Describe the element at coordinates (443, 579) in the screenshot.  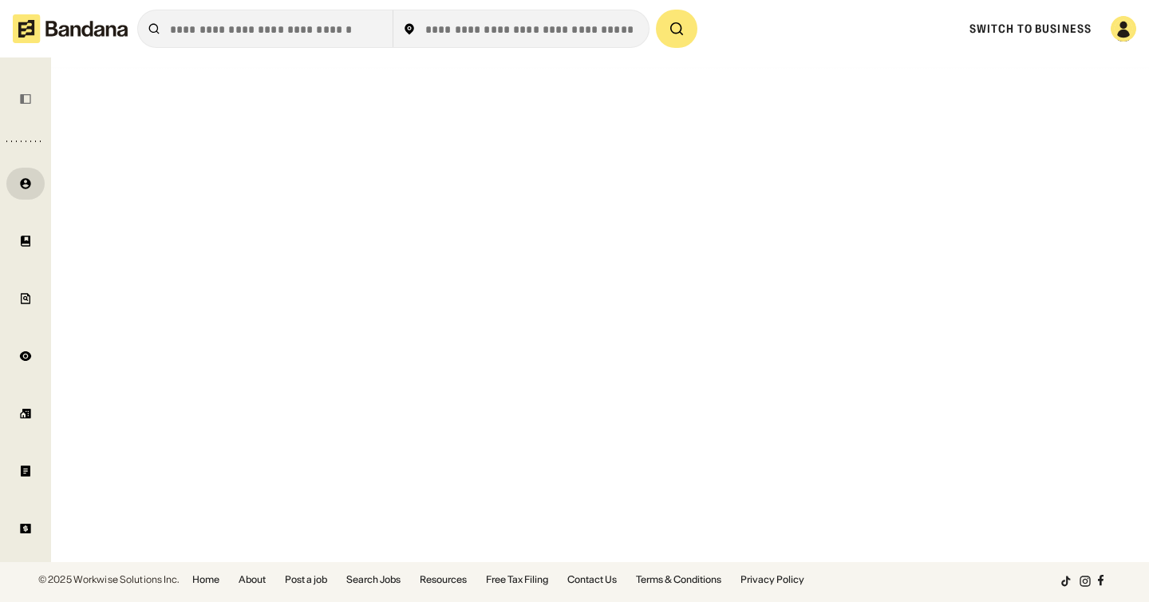
I see `a: Resources` at that location.